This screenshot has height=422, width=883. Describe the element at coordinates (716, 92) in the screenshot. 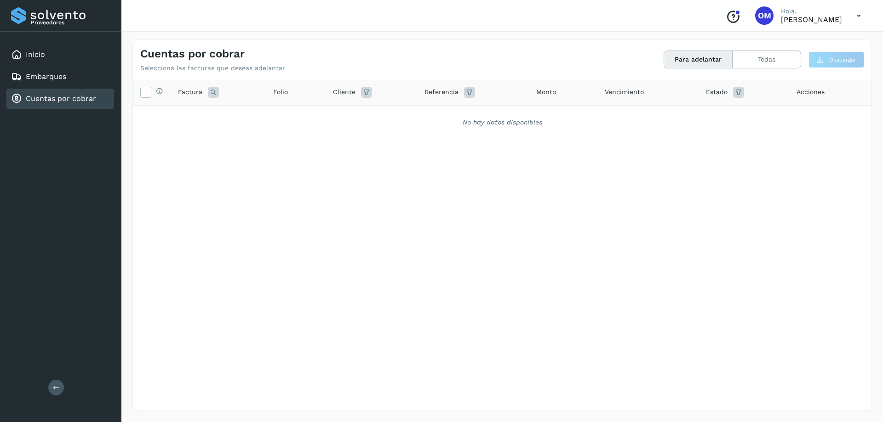

I see `span: Estado` at that location.